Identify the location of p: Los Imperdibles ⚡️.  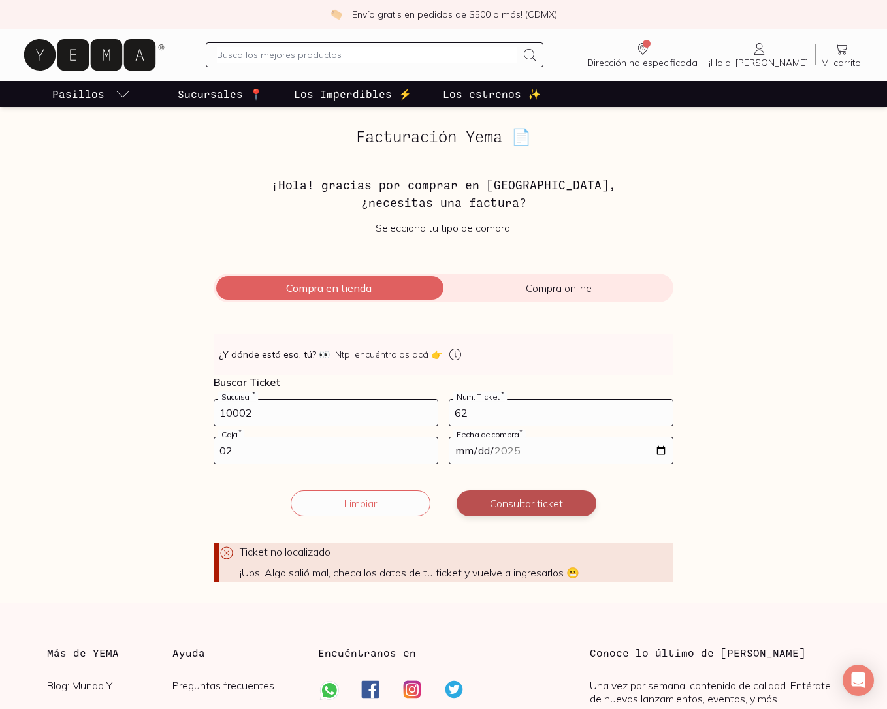
(353, 94).